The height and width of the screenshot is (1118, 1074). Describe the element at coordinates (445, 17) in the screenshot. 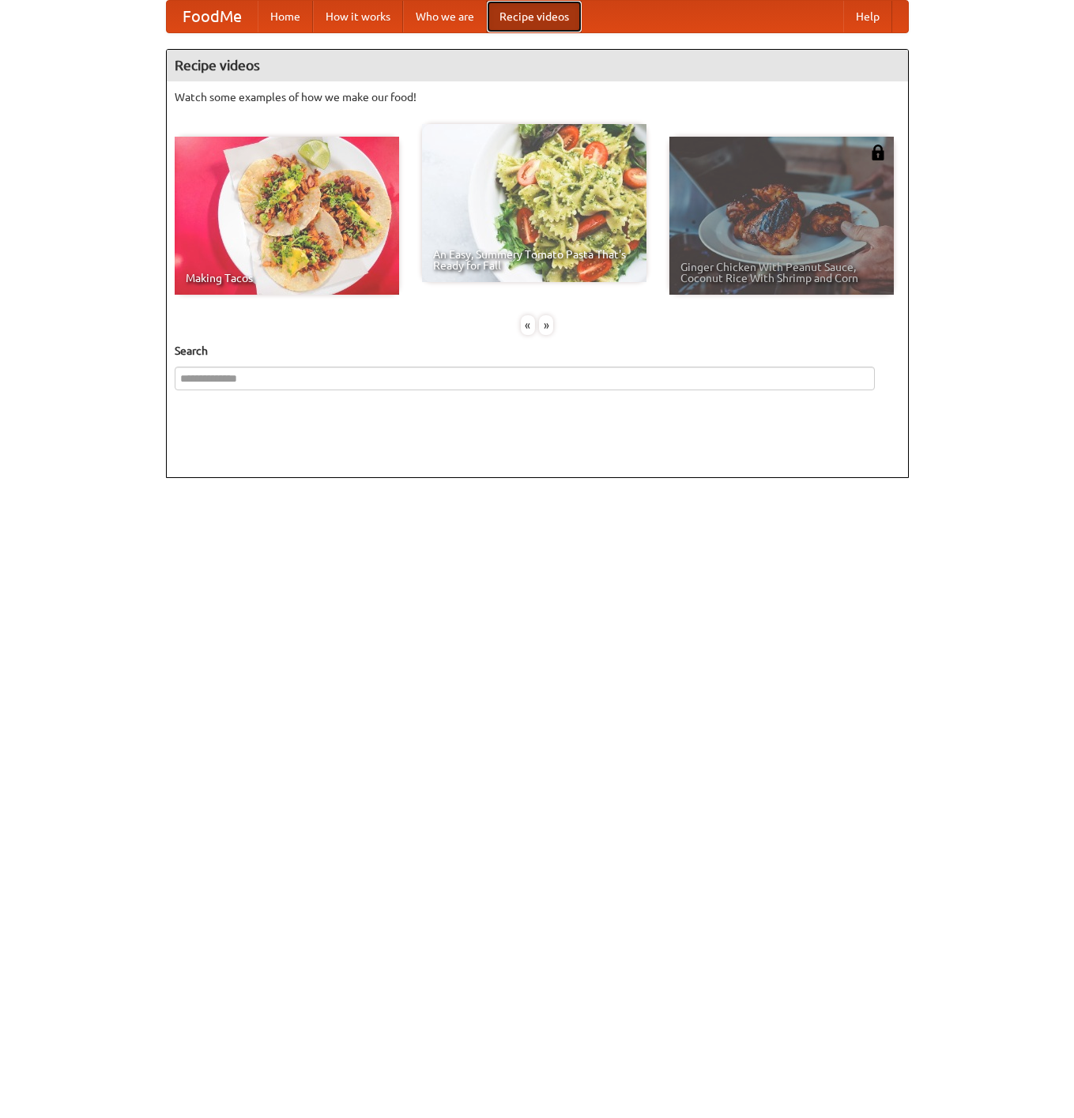

I see `a: Who we are` at that location.